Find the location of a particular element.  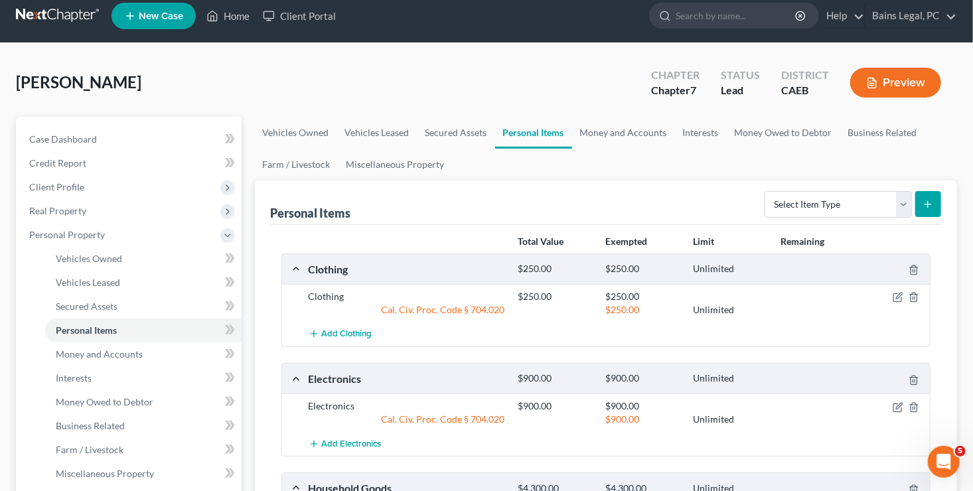

button: Add Electronics is located at coordinates (345, 443).